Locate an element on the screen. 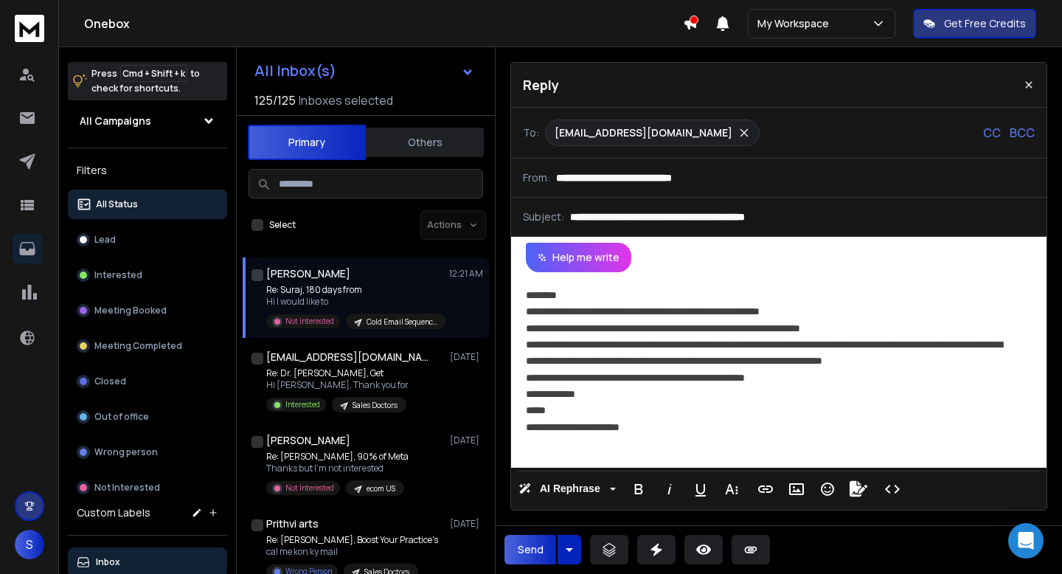  button: Italic (⌘I) is located at coordinates (670, 489).